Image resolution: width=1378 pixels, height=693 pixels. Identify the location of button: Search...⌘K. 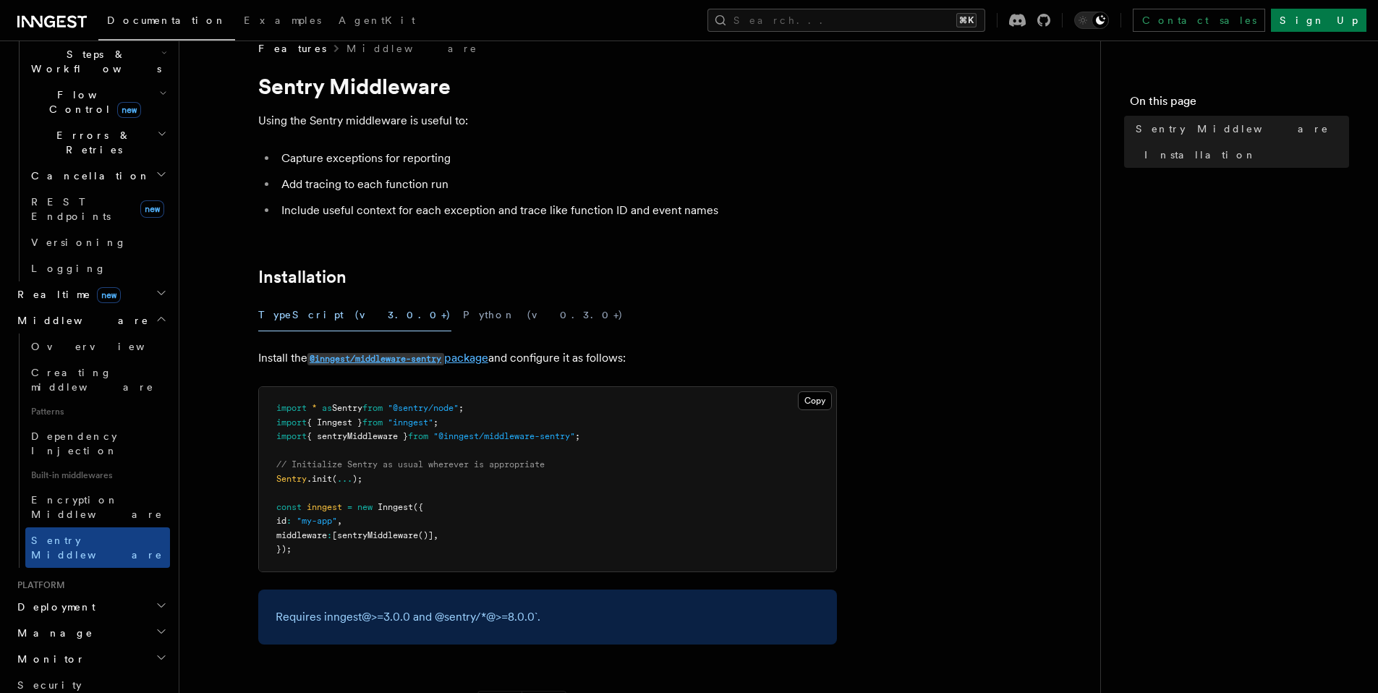
(846, 20).